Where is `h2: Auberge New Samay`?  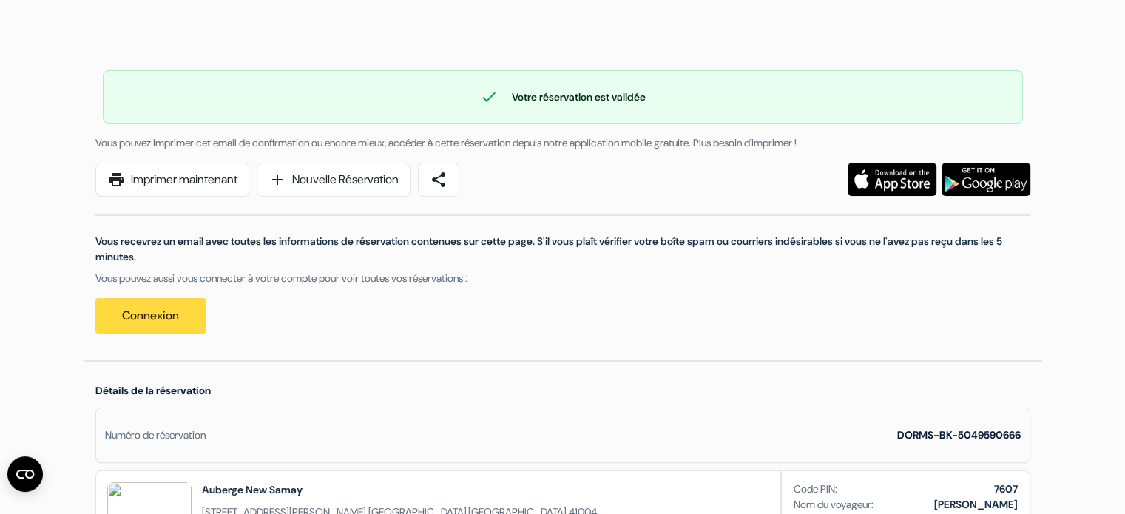 h2: Auberge New Samay is located at coordinates (400, 490).